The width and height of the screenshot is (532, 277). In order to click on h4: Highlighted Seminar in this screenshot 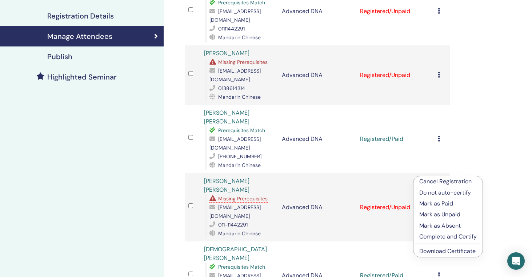, I will do `click(82, 77)`.